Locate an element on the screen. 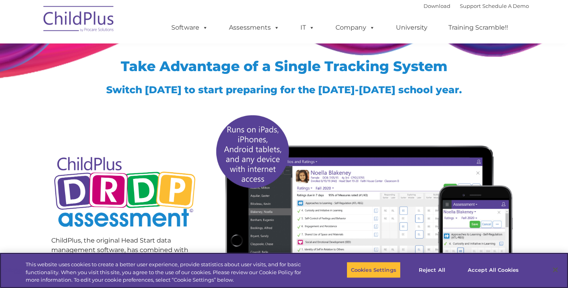 The width and height of the screenshot is (568, 288). div: This website uses cookies to create a better user experience, provide statistics about user visit... is located at coordinates (169, 272).